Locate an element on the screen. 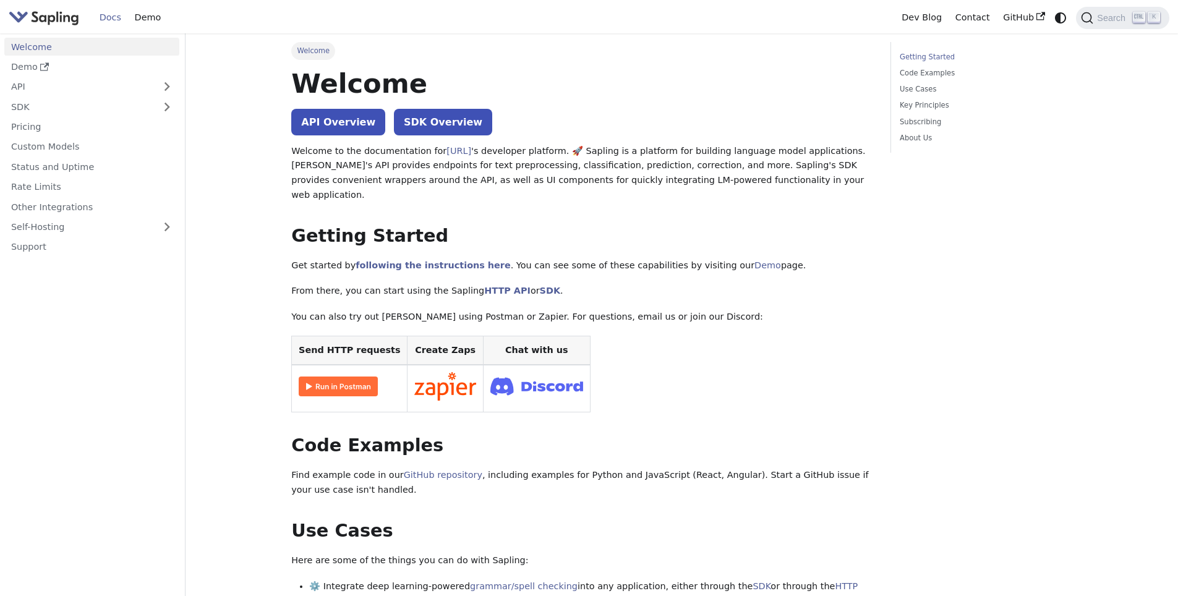 The width and height of the screenshot is (1178, 596). th: Create Zaps is located at coordinates (445, 350).